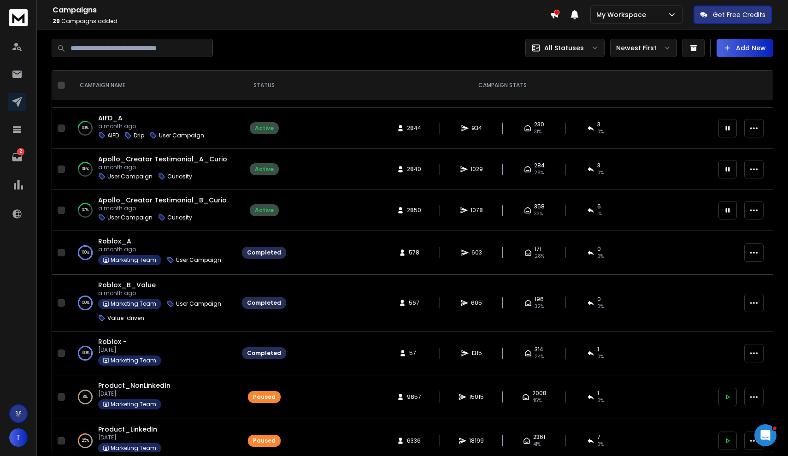  I want to click on span: 29, so click(56, 21).